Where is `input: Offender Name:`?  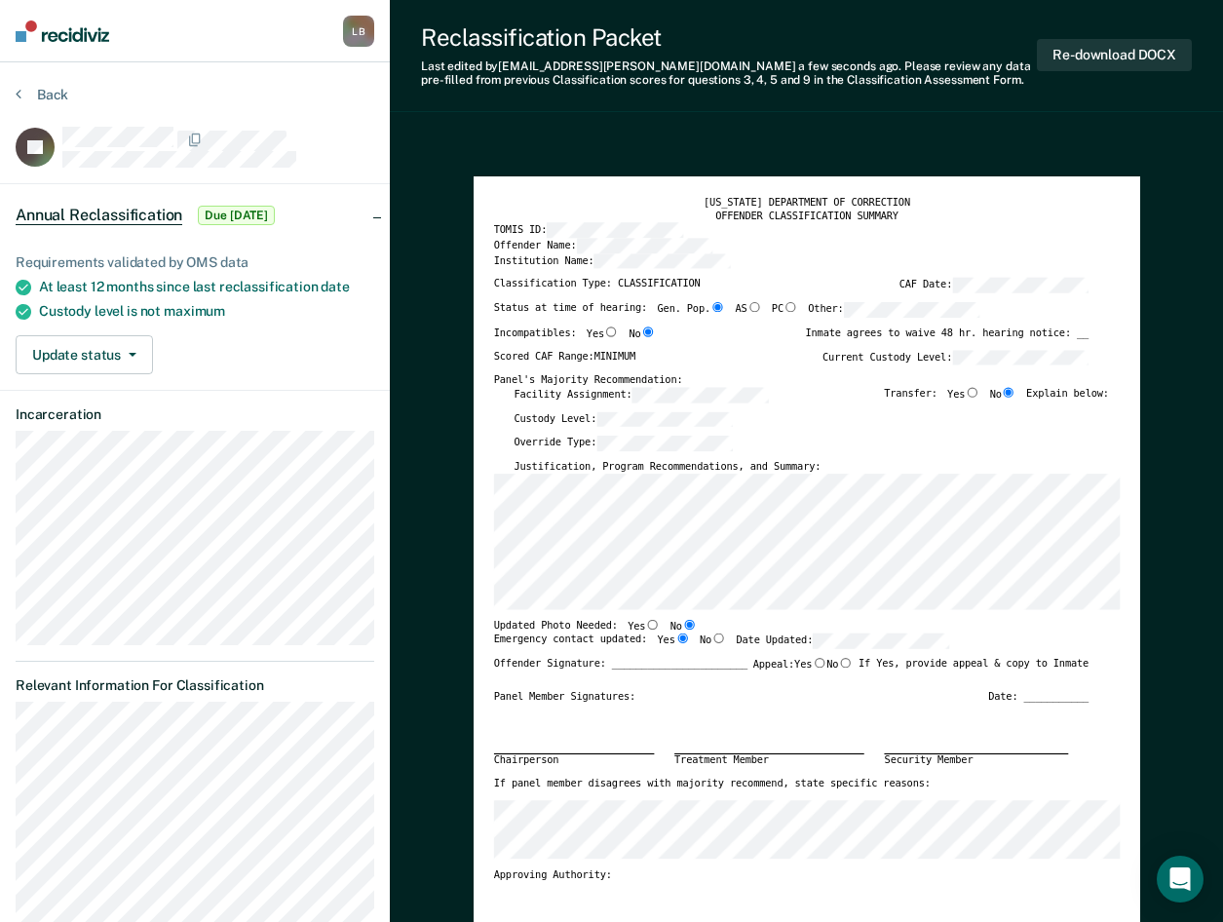
input: Offender Name: is located at coordinates (644, 246).